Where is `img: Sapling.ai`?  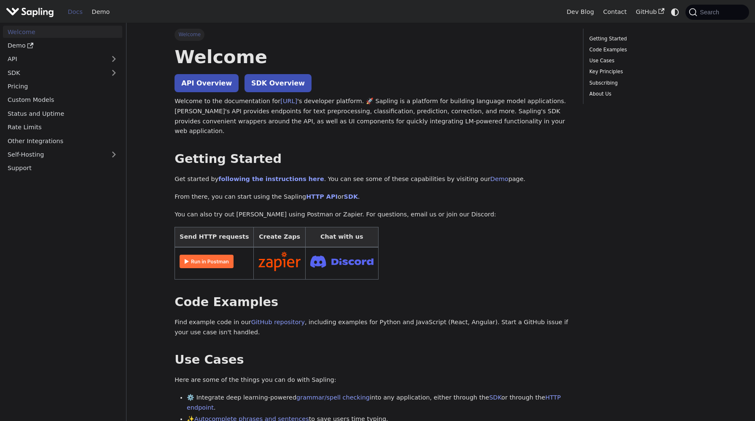
img: Sapling.ai is located at coordinates (30, 12).